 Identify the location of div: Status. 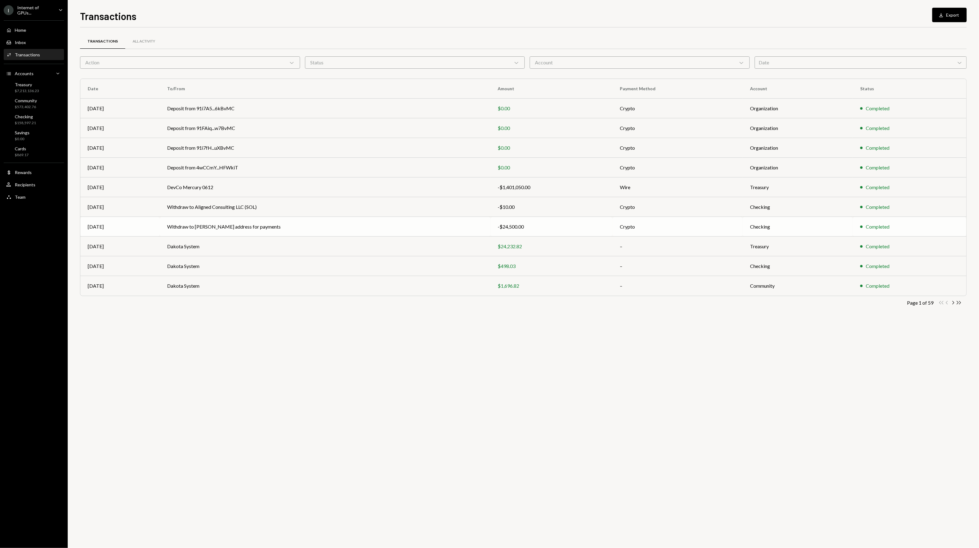
(415, 62).